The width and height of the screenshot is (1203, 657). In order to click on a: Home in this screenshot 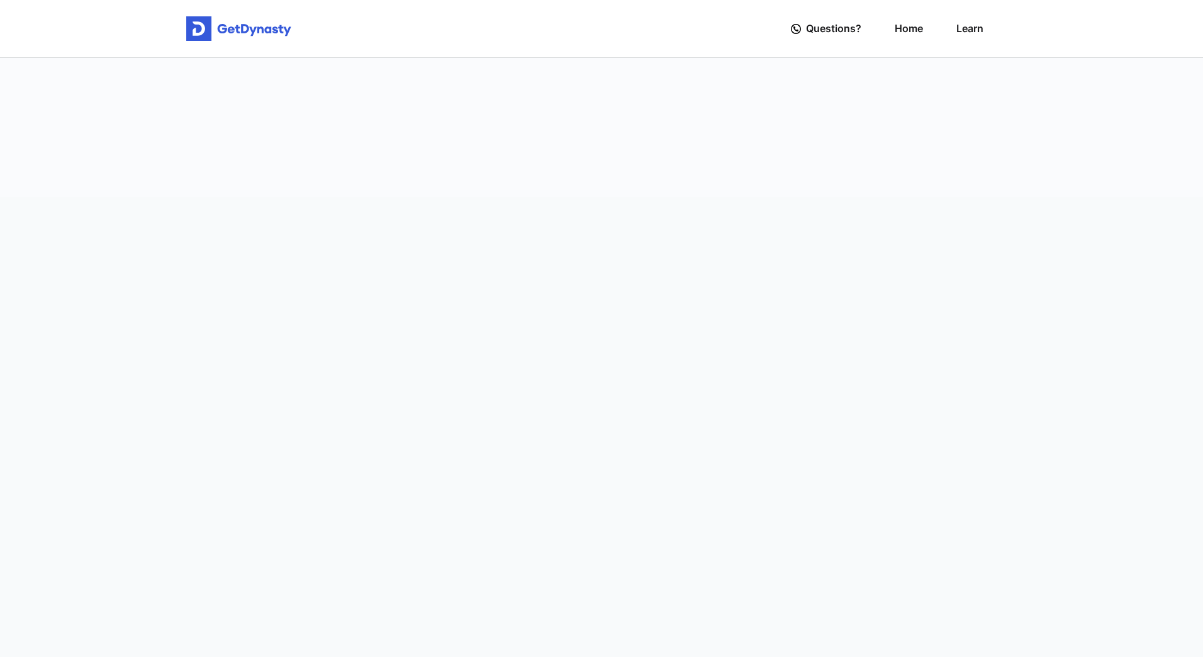, I will do `click(909, 28)`.